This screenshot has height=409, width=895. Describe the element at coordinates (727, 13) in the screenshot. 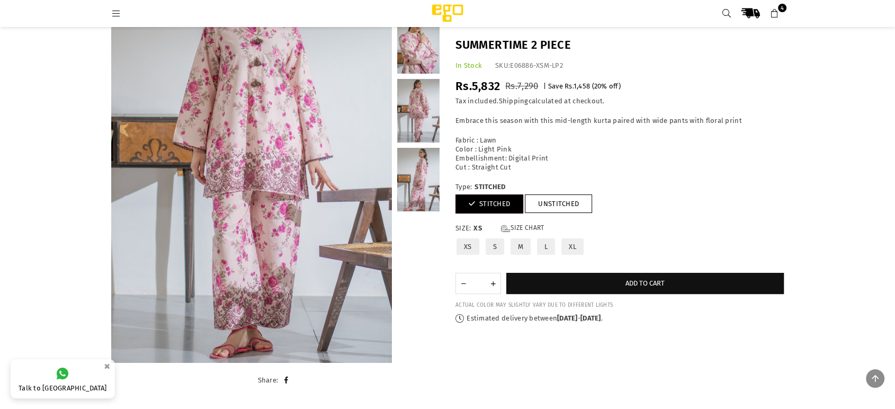

I see `a: Search` at that location.